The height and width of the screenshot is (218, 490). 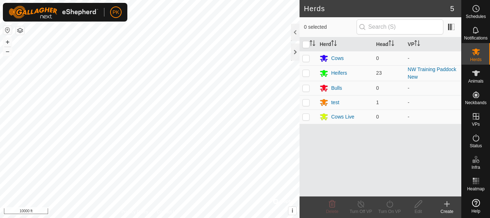 I want to click on a: Privacy Policy, so click(x=135, y=212).